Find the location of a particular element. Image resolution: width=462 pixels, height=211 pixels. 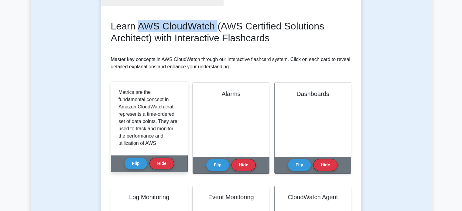

h2: Event Monitoring is located at coordinates (231, 197).